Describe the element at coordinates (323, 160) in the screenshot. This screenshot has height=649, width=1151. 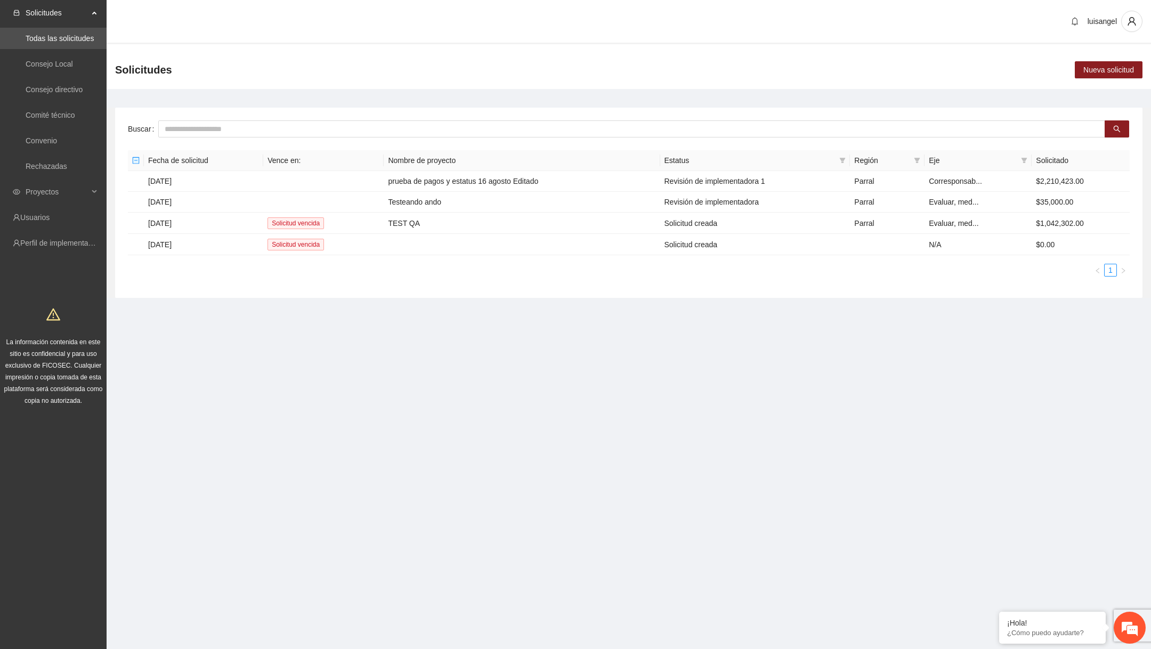
I see `th: Vence en:` at that location.